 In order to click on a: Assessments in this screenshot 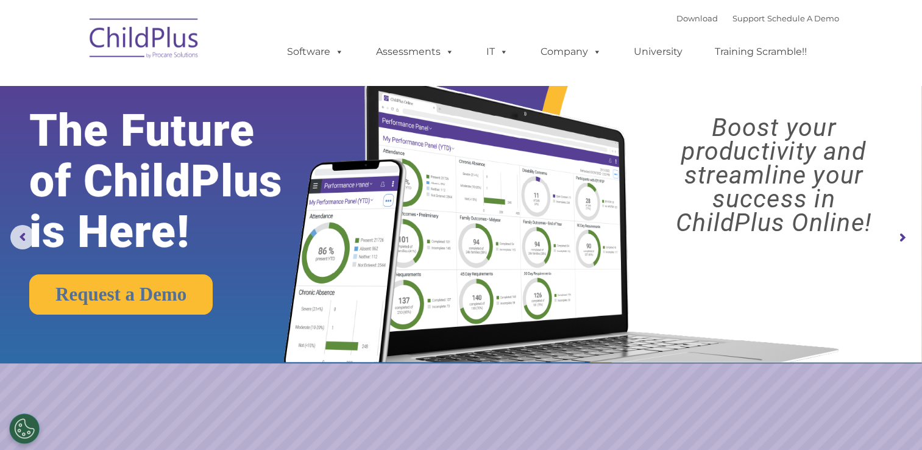, I will do `click(415, 52)`.